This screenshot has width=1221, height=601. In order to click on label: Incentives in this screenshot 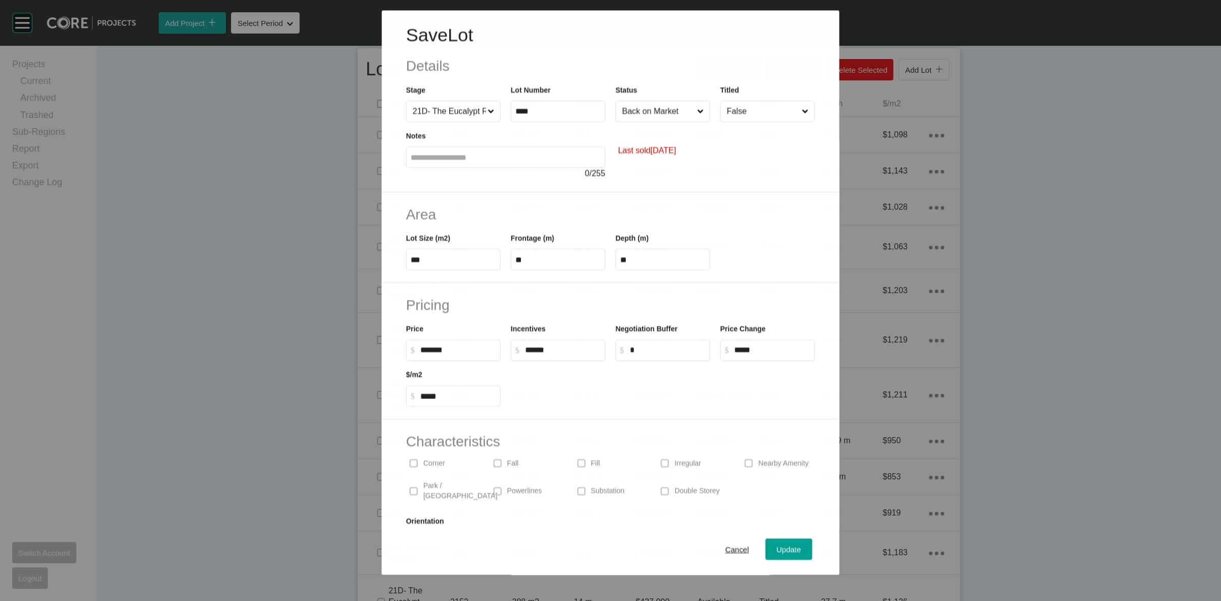, I will do `click(528, 329)`.